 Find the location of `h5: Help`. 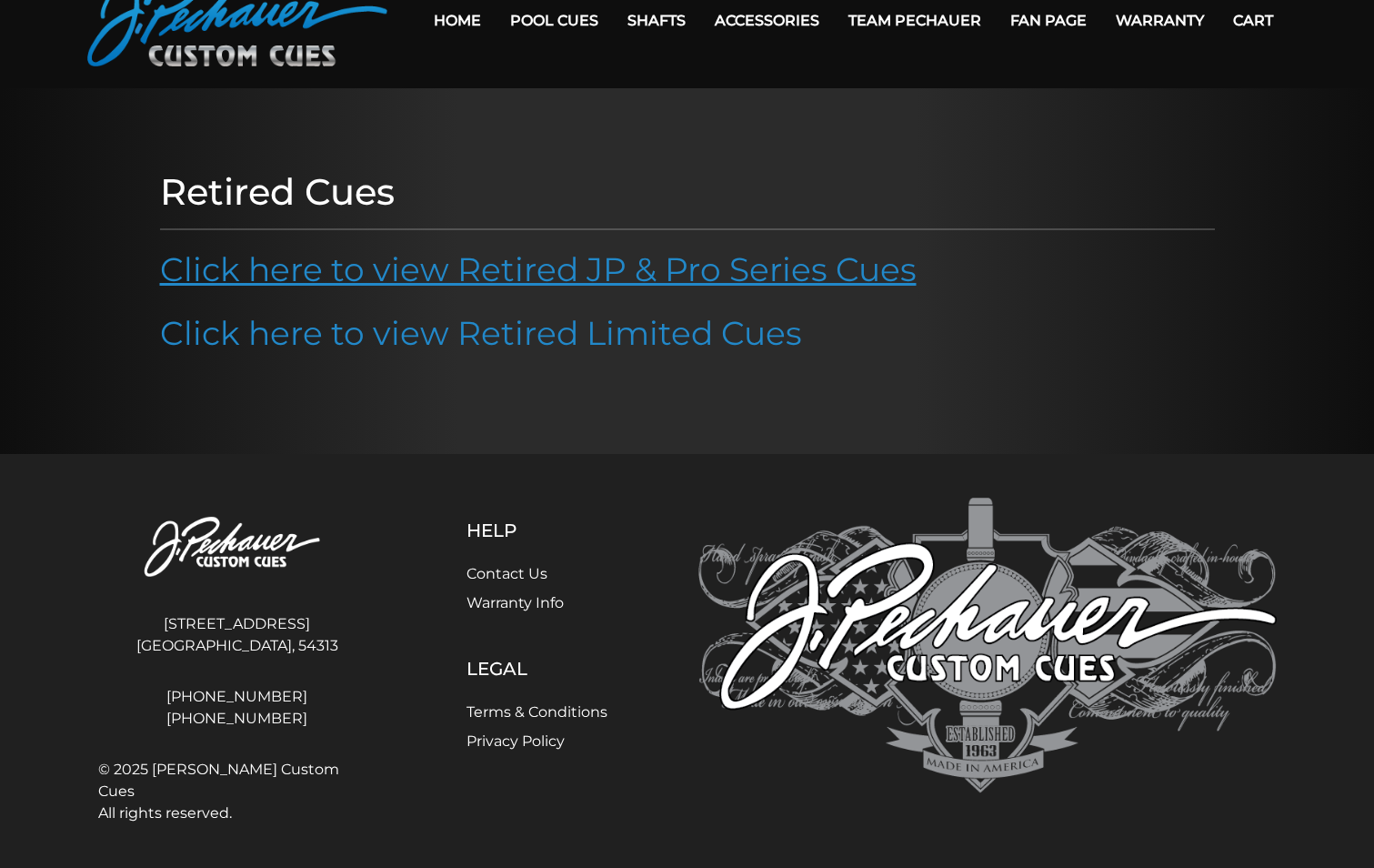

h5: Help is located at coordinates (537, 531).